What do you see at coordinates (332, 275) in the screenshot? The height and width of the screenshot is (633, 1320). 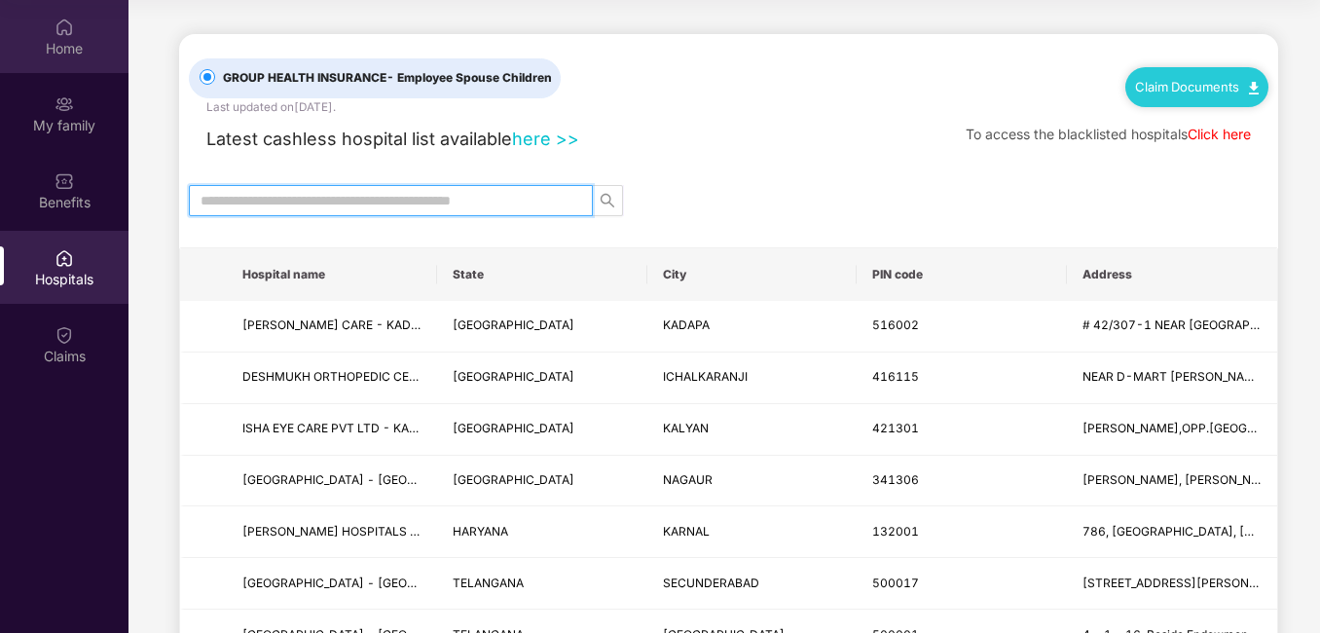 I see `th: Hospital name` at bounding box center [332, 275].